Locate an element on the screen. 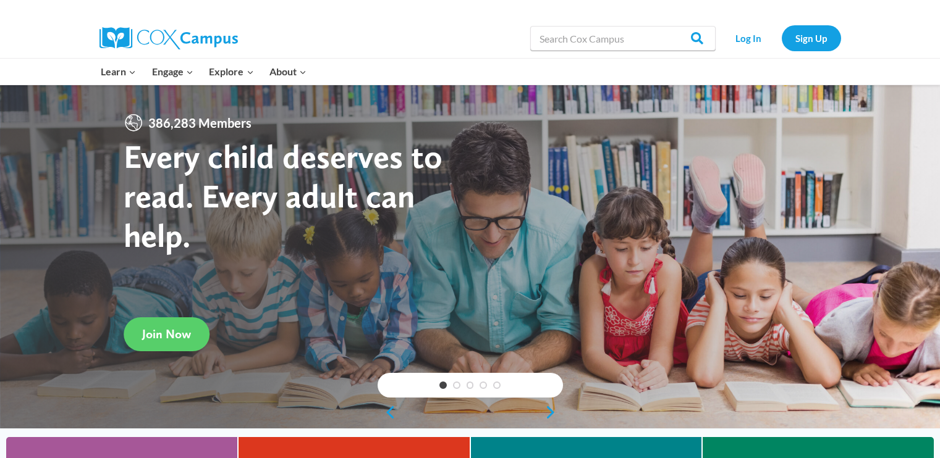  span: Engage is located at coordinates (172, 72).